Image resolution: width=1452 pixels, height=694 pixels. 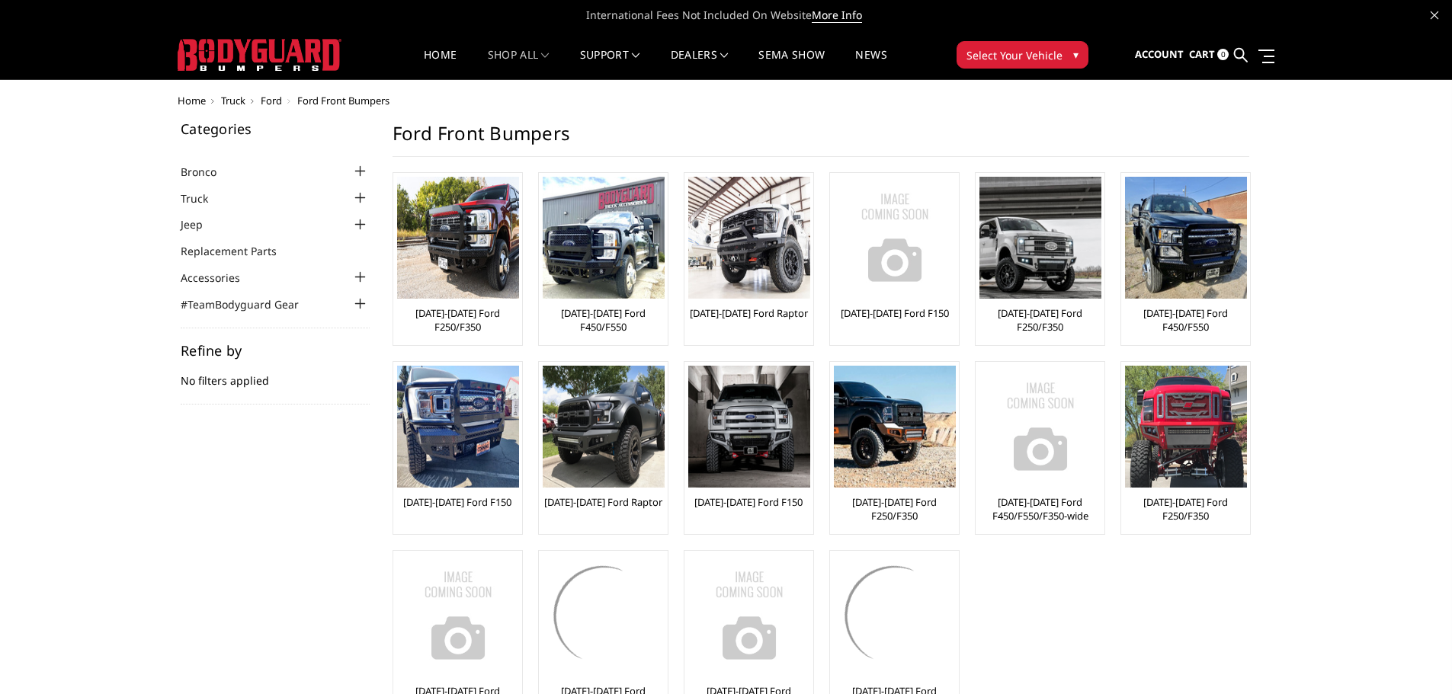 I want to click on h5: Refine by, so click(x=275, y=351).